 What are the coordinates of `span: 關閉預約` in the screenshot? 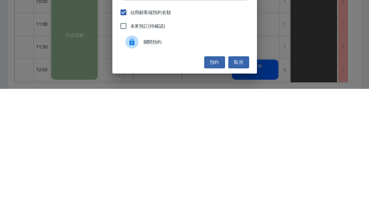 It's located at (194, 172).